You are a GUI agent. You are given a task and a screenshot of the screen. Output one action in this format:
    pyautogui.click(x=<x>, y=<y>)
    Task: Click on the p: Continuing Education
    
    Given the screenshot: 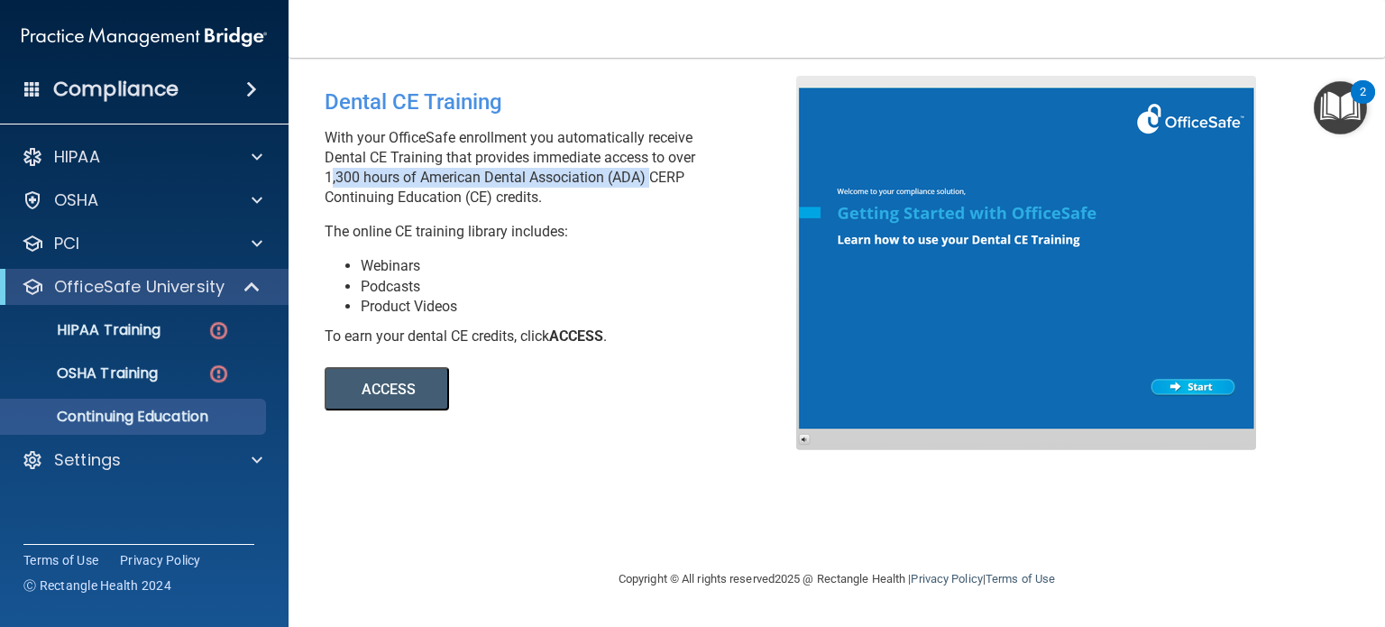 What is the action you would take?
    pyautogui.click(x=134, y=417)
    